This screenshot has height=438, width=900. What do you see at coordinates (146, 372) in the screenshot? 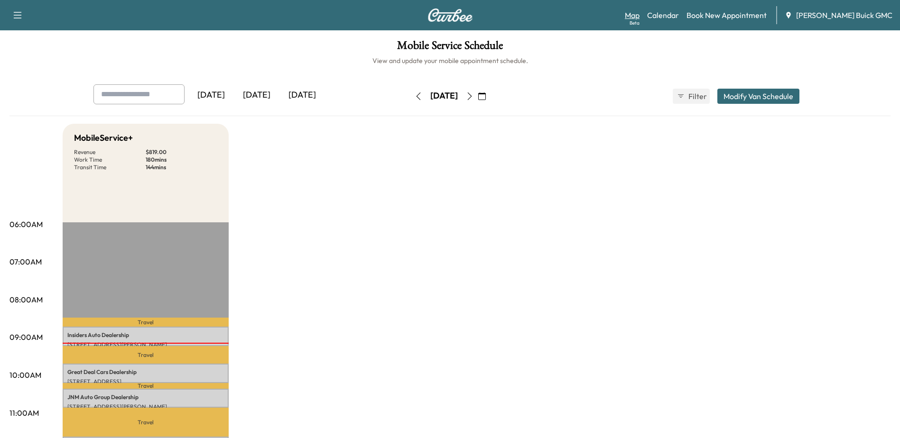
I see `p: Great Deal Cars Dealership` at bounding box center [146, 372].